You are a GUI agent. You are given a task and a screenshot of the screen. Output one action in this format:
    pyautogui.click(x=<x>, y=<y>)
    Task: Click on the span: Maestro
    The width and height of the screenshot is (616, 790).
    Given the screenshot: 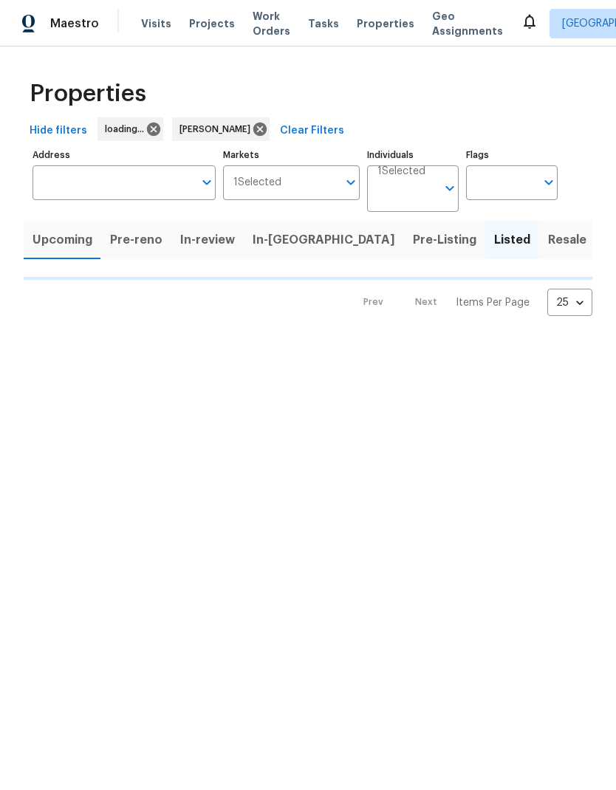 What is the action you would take?
    pyautogui.click(x=75, y=24)
    